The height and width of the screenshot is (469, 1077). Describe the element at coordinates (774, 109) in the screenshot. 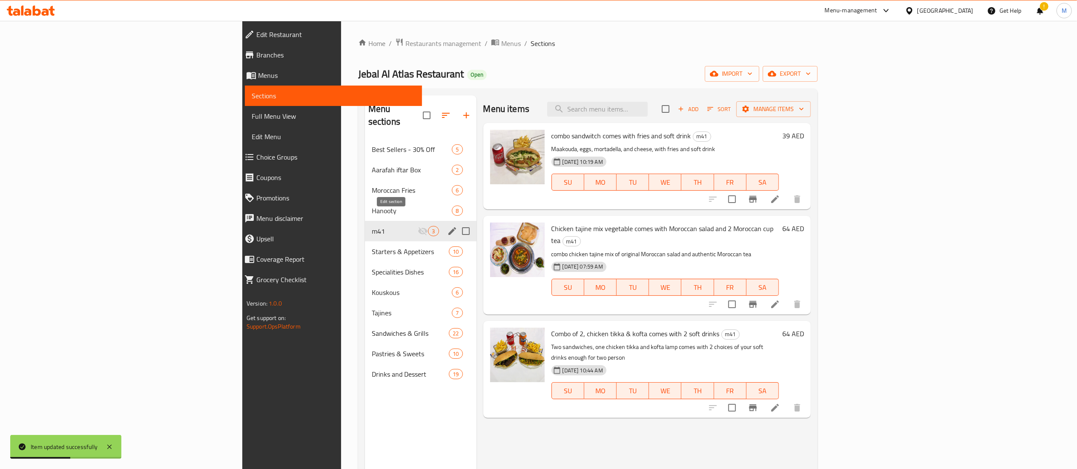

I see `span: Manage items` at that location.